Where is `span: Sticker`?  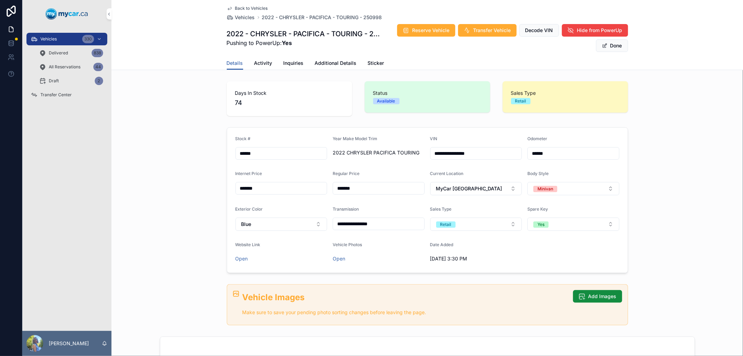 span: Sticker is located at coordinates (376, 63).